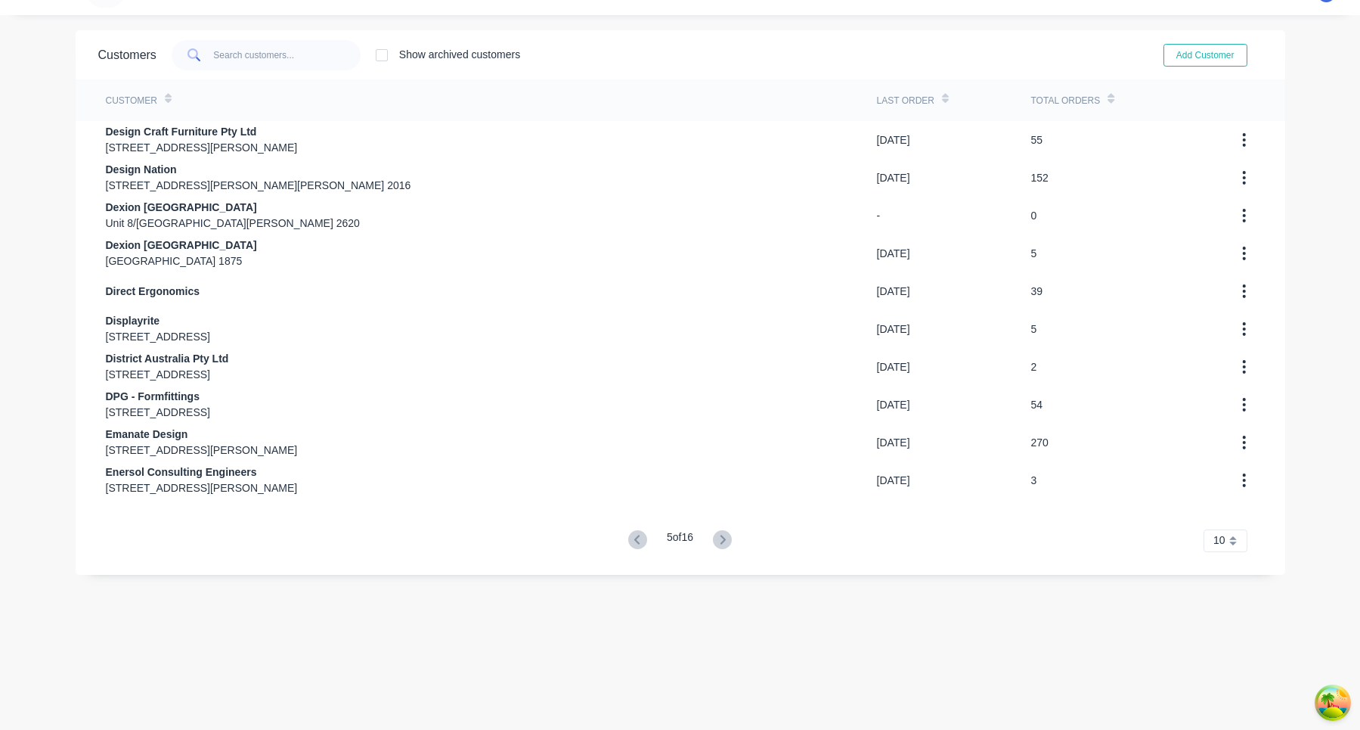  I want to click on div: Customer, so click(132, 101).